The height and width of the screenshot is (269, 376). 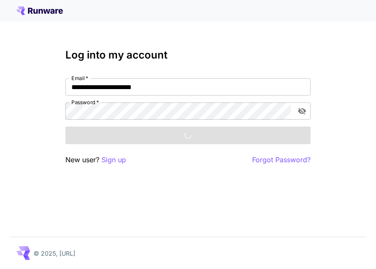 What do you see at coordinates (282, 160) in the screenshot?
I see `button: Forgot Password?` at bounding box center [282, 160].